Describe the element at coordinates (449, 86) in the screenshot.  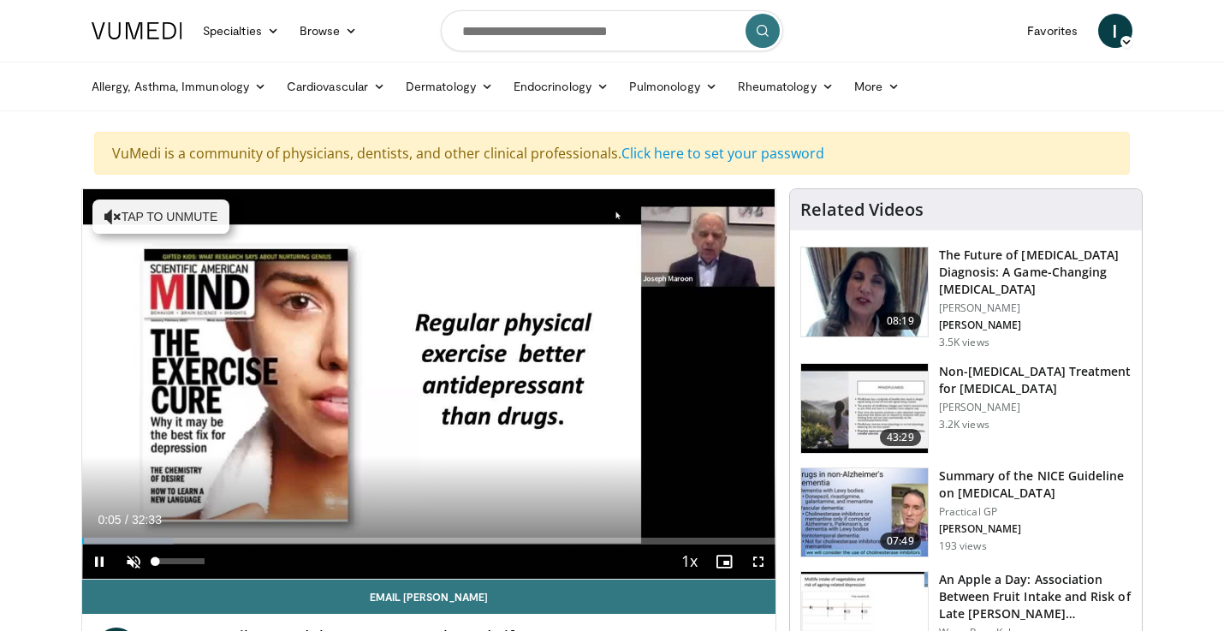
I see `a: Dermatology` at that location.